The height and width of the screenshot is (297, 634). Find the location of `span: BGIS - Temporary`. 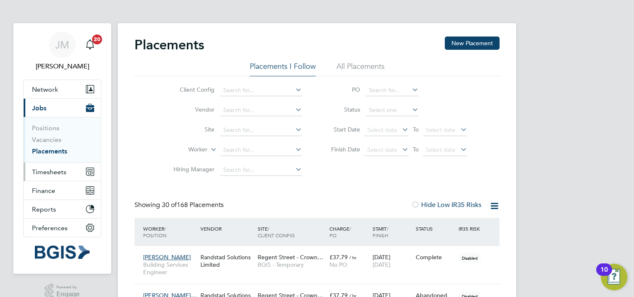

span: BGIS - Temporary is located at coordinates (291, 265).